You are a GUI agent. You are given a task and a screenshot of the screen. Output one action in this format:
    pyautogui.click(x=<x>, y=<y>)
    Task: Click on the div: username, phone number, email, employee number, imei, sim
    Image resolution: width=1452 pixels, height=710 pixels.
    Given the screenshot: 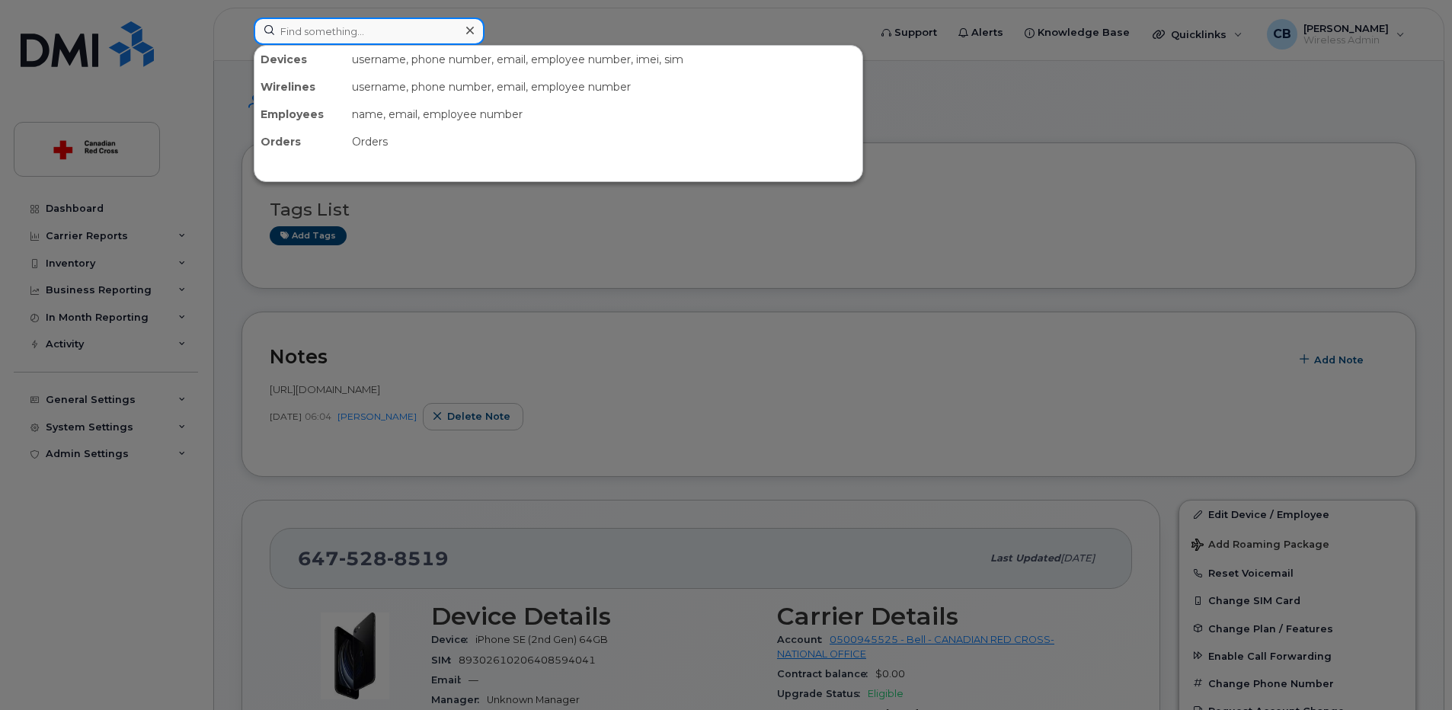 What is the action you would take?
    pyautogui.click(x=604, y=59)
    